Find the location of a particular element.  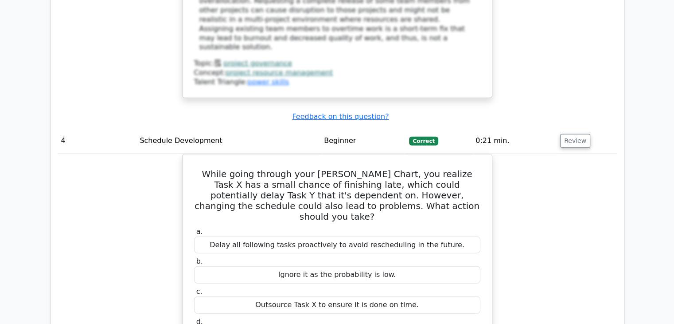

span: c. is located at coordinates (199, 291).